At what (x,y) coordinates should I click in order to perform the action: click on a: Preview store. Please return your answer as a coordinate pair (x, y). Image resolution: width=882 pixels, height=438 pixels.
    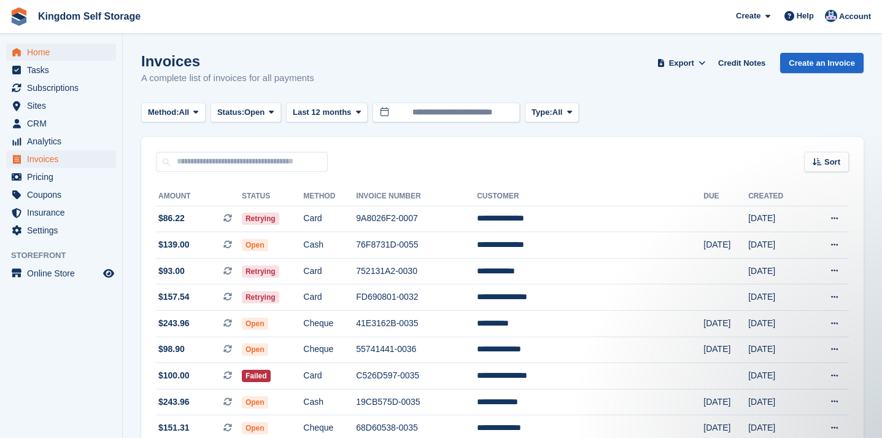
    Looking at the image, I should click on (109, 273).